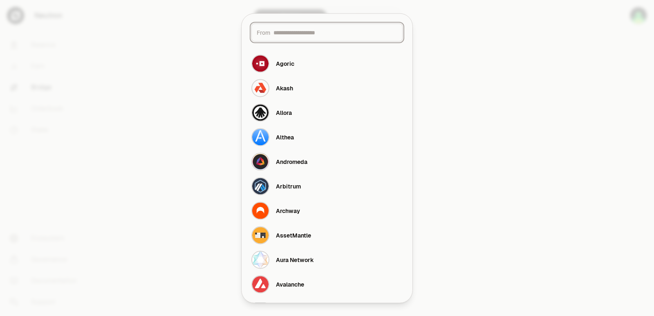  What do you see at coordinates (263, 32) in the screenshot?
I see `span: From` at bounding box center [263, 32].